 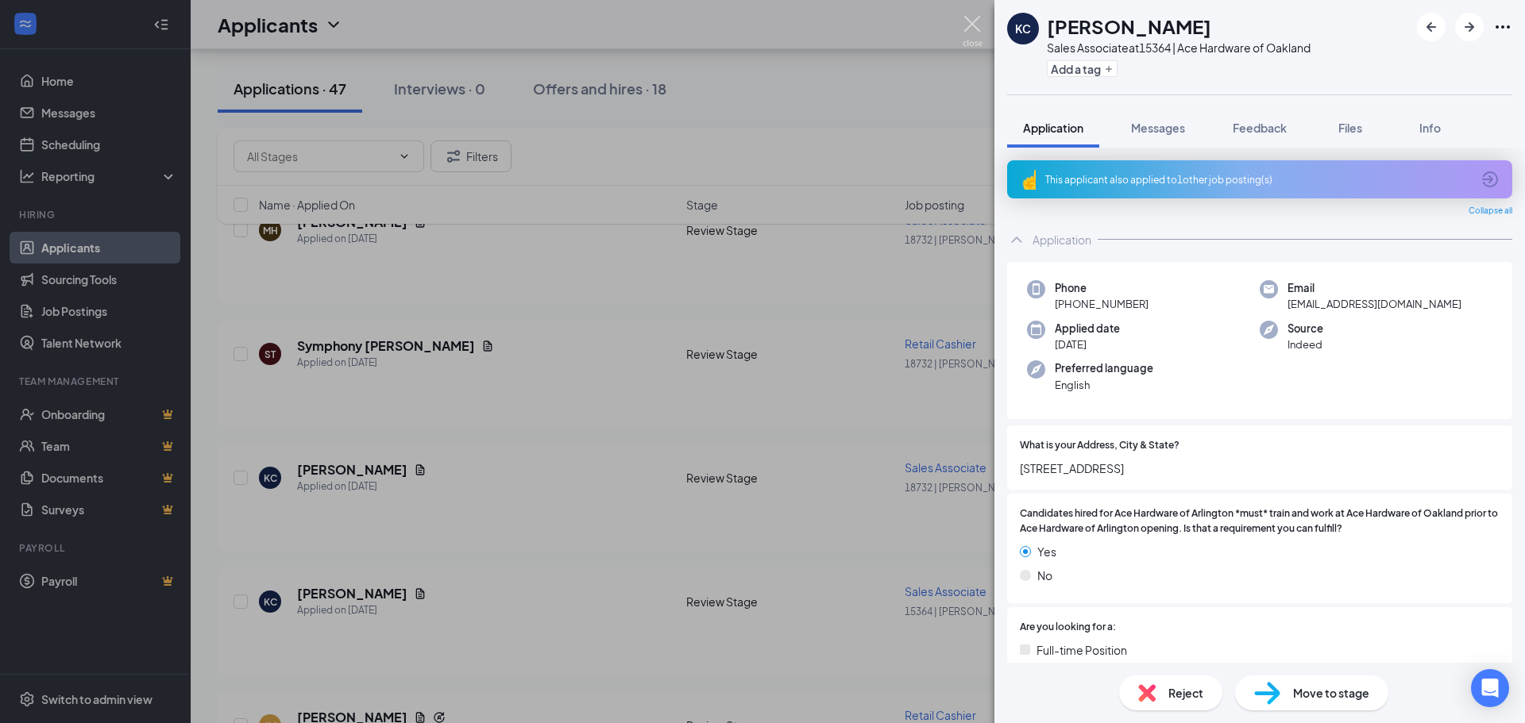 I want to click on span: Are you looking for a:, so click(x=1067, y=627).